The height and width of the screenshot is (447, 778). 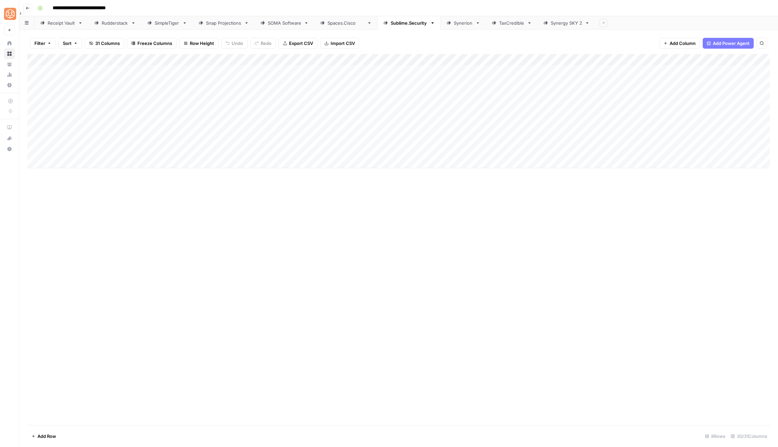 What do you see at coordinates (199, 43) in the screenshot?
I see `button: Row Height` at bounding box center [199, 43].